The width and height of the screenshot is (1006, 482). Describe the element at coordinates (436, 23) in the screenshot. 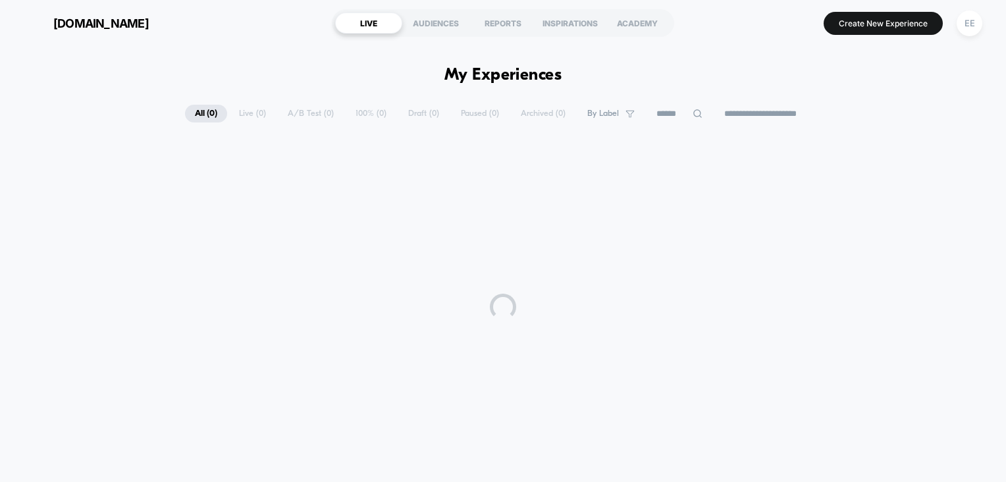

I see `div: AUDIENCES` at that location.